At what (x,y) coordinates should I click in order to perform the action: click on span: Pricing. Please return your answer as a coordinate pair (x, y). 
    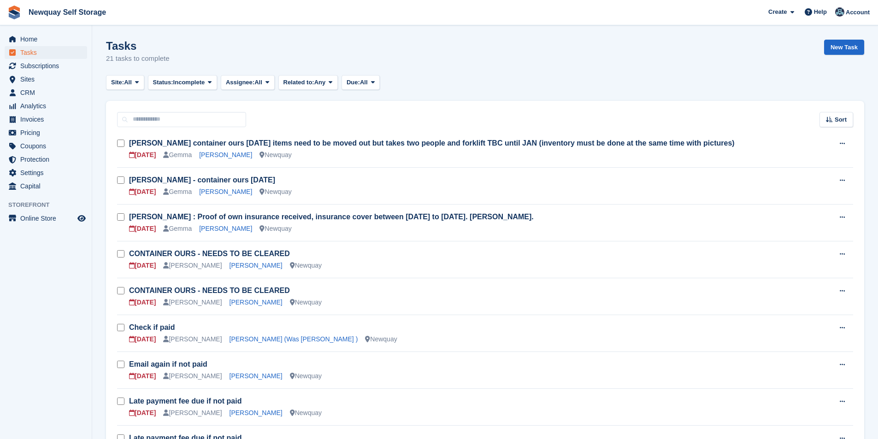
    Looking at the image, I should click on (48, 133).